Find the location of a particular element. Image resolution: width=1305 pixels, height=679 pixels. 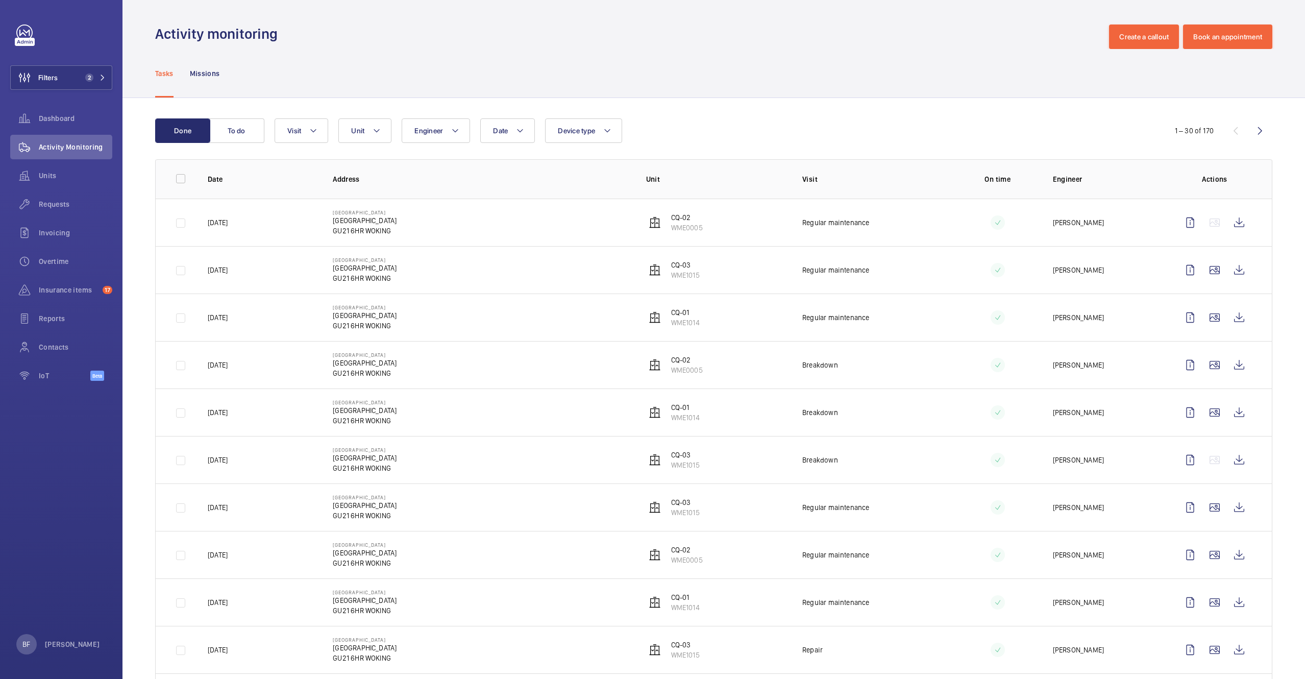

span: IoT is located at coordinates (64, 376).